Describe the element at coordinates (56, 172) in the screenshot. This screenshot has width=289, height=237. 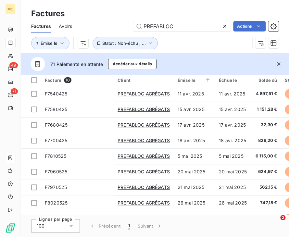
I see `span: F7960525` at that location.